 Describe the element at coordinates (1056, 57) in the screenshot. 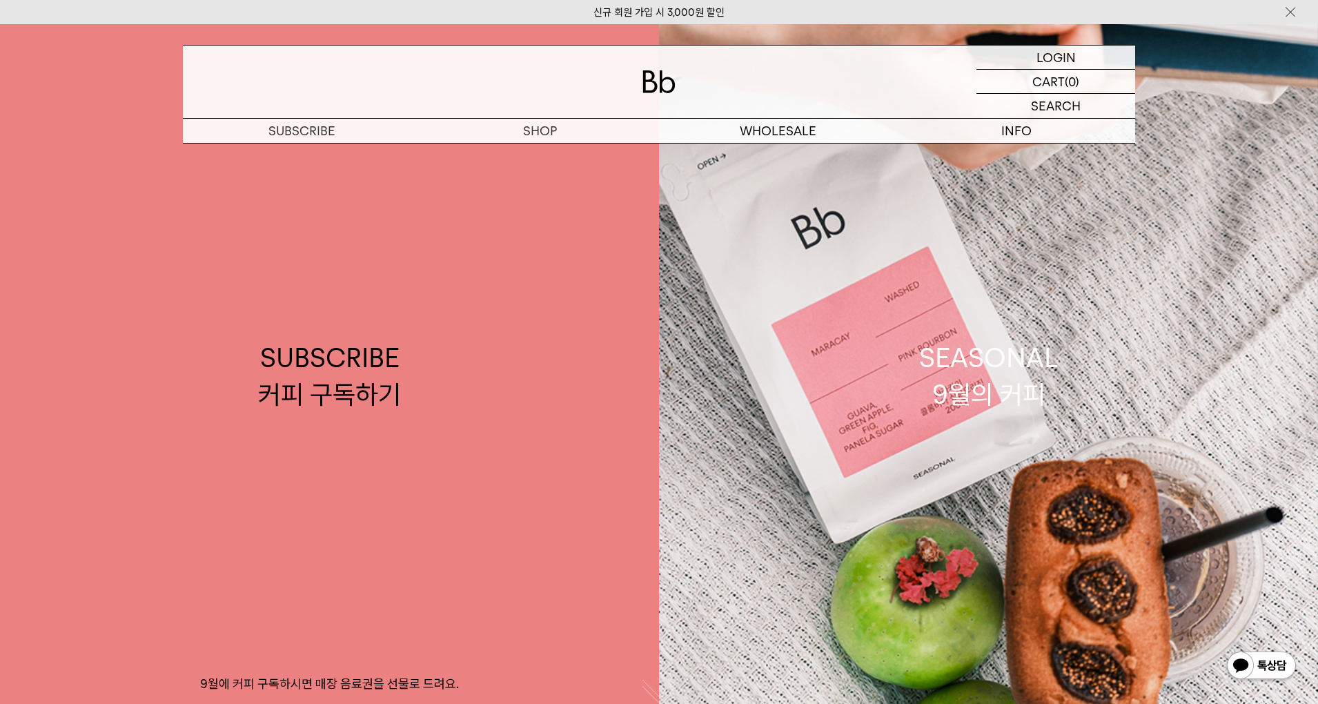

I see `a: LOGIN` at that location.